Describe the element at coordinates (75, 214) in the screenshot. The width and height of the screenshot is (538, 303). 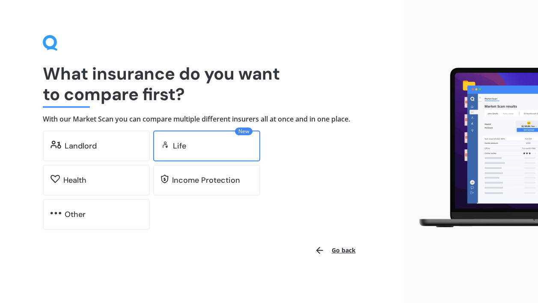
I see `div: Other` at that location.